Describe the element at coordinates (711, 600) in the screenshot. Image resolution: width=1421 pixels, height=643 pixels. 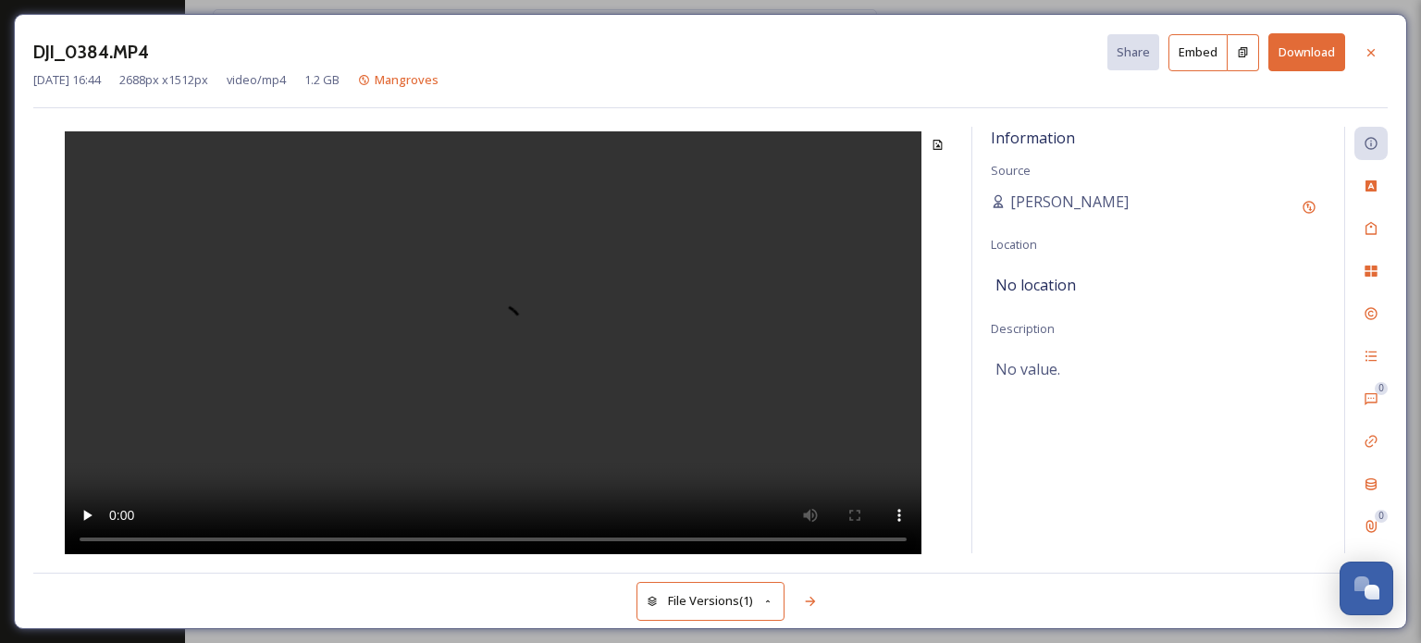
I see `button: File Versions(1)` at that location.